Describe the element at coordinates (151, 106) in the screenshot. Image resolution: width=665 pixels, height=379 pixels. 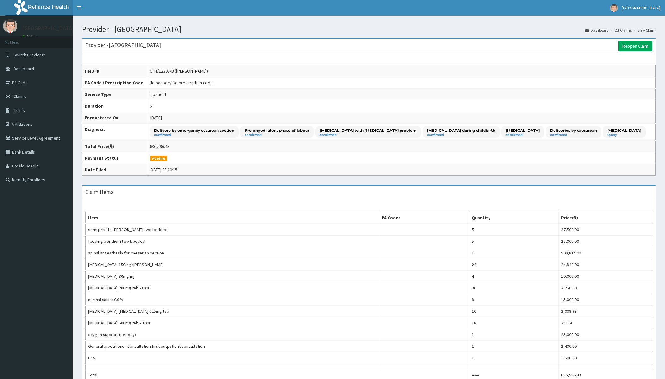
I see `div: 6` at that location.